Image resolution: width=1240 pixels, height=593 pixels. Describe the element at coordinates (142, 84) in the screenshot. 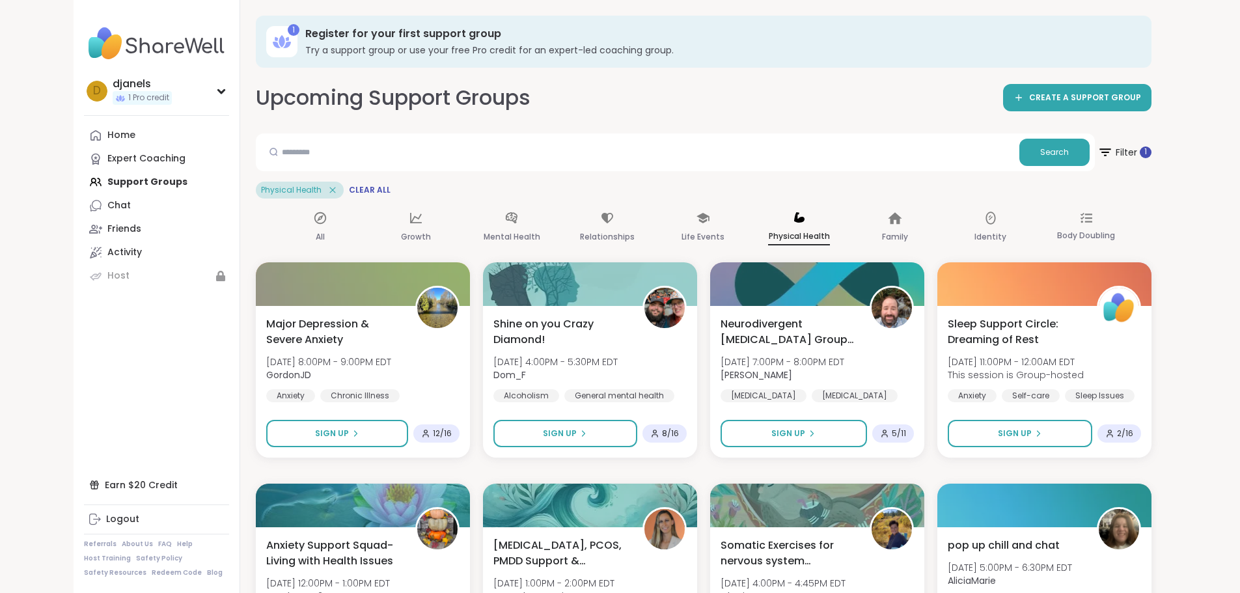

I see `div: djanels` at that location.